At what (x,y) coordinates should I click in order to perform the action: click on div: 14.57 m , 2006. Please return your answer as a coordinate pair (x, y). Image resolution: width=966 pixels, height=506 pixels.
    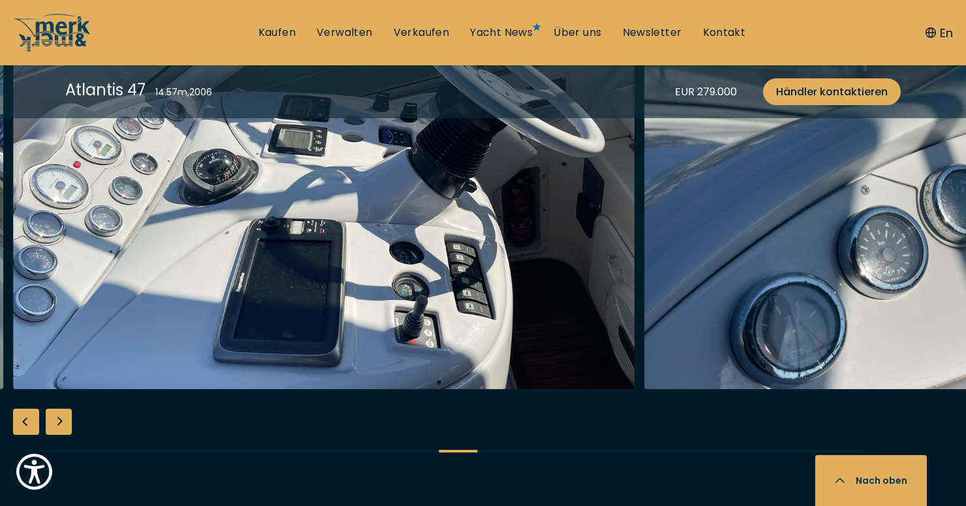
    Looking at the image, I should click on (184, 92).